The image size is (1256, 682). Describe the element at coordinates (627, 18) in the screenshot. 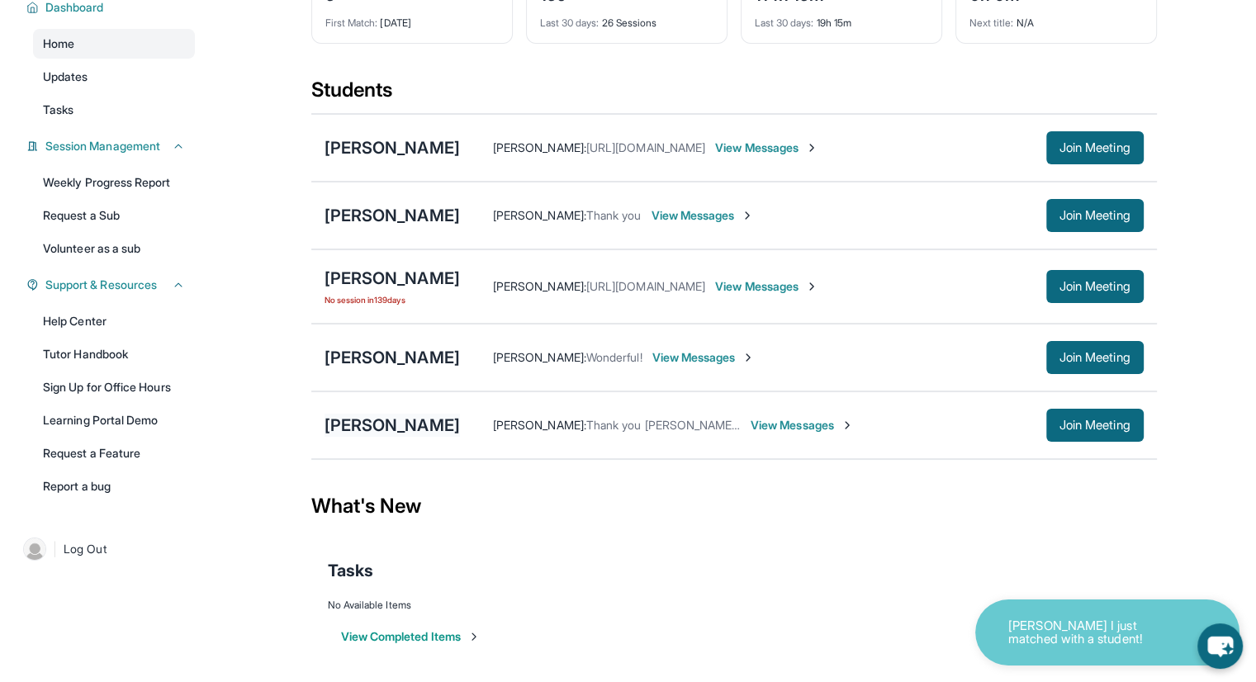

I see `div: 26 Sessions` at that location.